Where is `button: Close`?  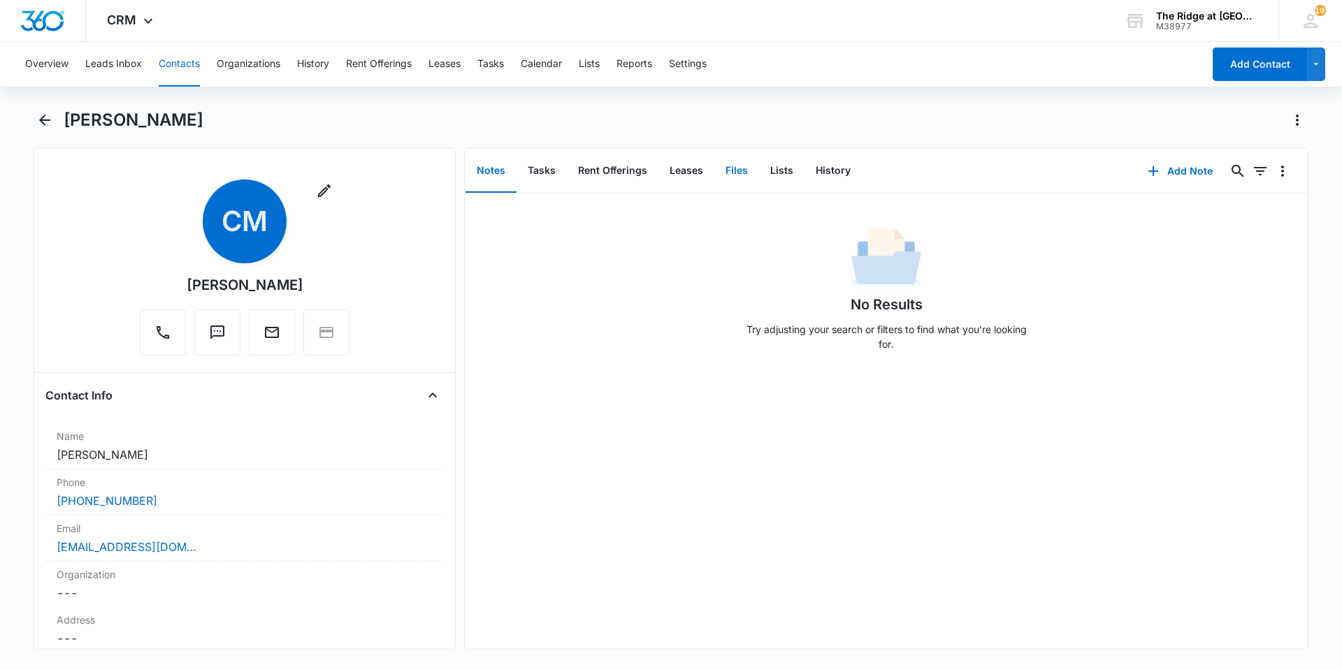
button: Close is located at coordinates (433, 396).